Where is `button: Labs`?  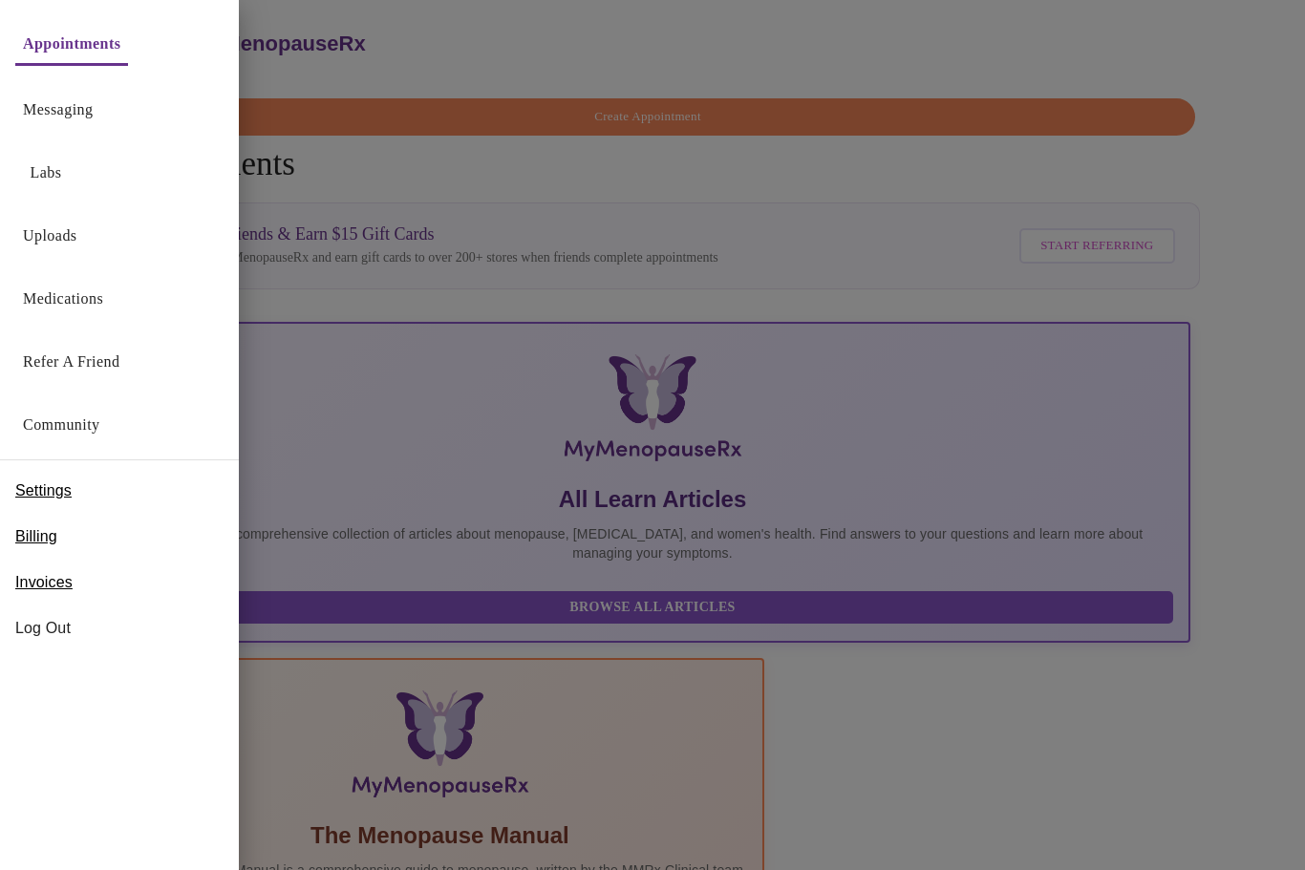 button: Labs is located at coordinates (46, 173).